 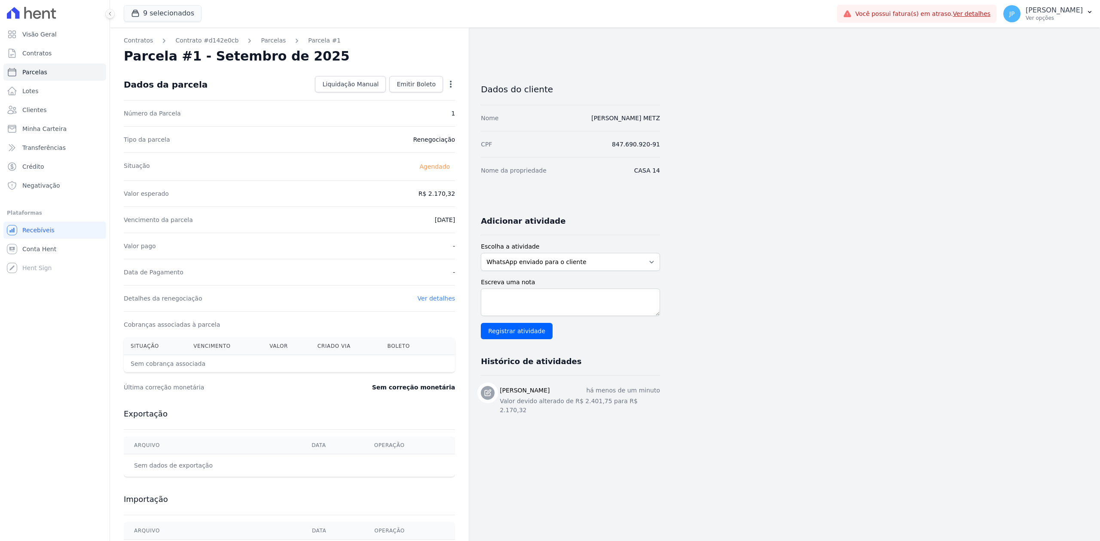 What do you see at coordinates (513, 171) in the screenshot?
I see `dt: Nome da propriedade` at bounding box center [513, 171].